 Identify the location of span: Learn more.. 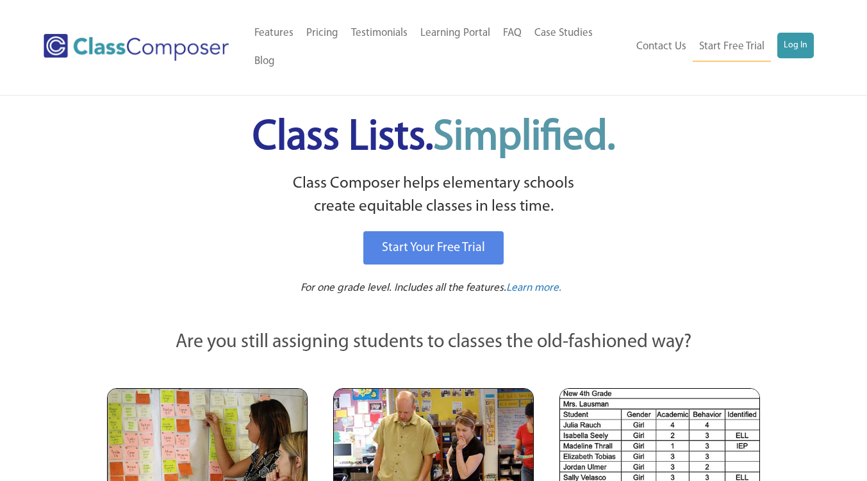
(534, 288).